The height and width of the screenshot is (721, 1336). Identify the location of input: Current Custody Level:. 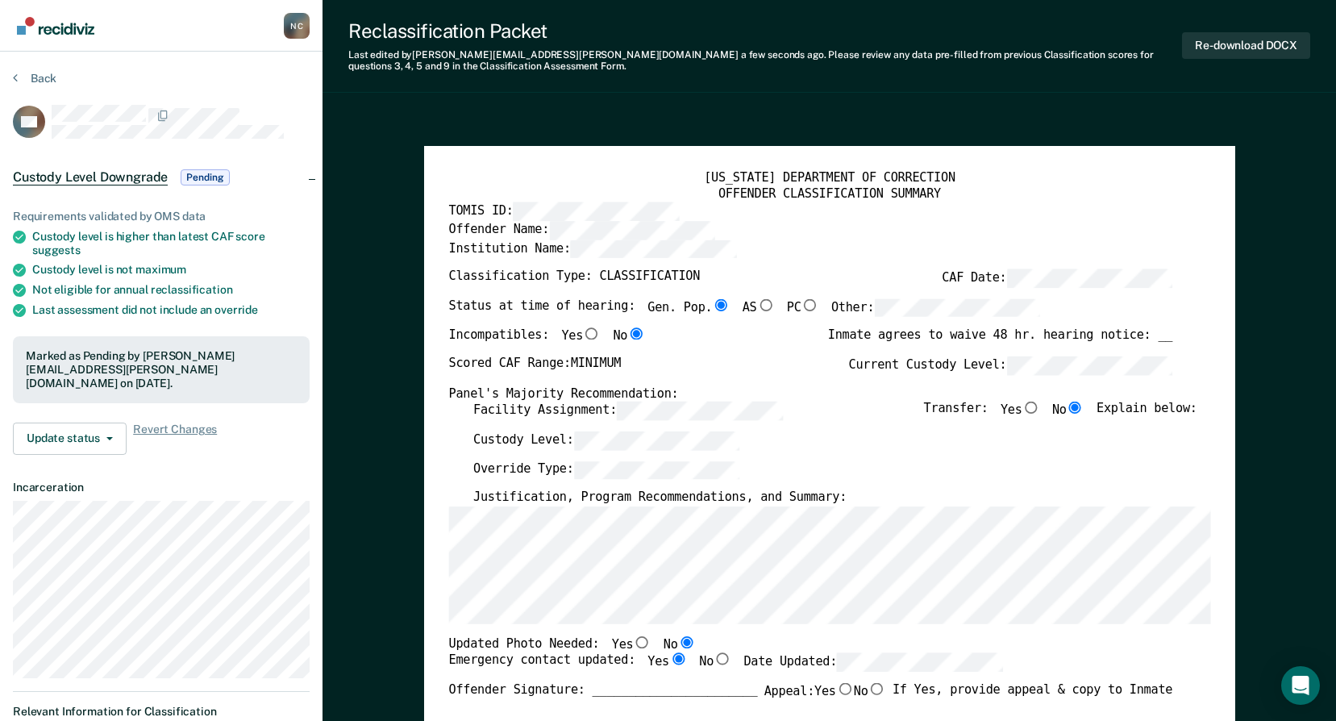
(1090, 365).